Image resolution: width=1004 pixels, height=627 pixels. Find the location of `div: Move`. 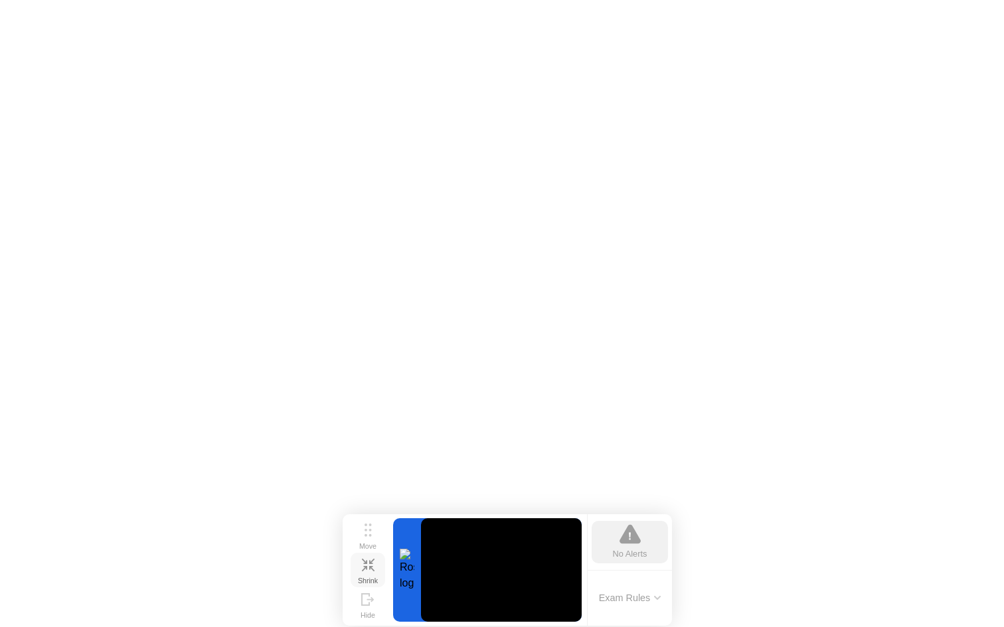

div: Move is located at coordinates (368, 546).